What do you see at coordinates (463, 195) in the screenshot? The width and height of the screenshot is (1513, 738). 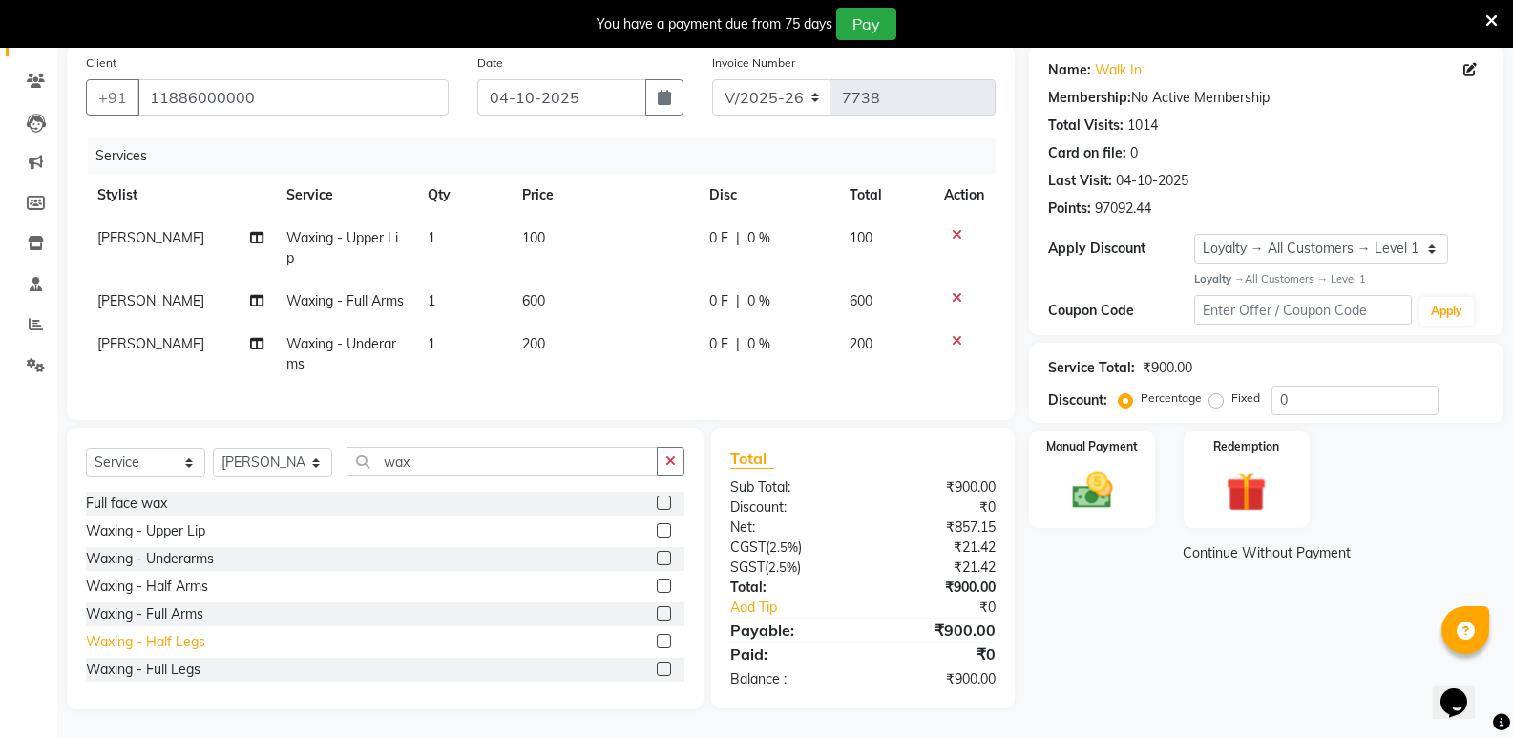 I see `th: Qty` at bounding box center [463, 195].